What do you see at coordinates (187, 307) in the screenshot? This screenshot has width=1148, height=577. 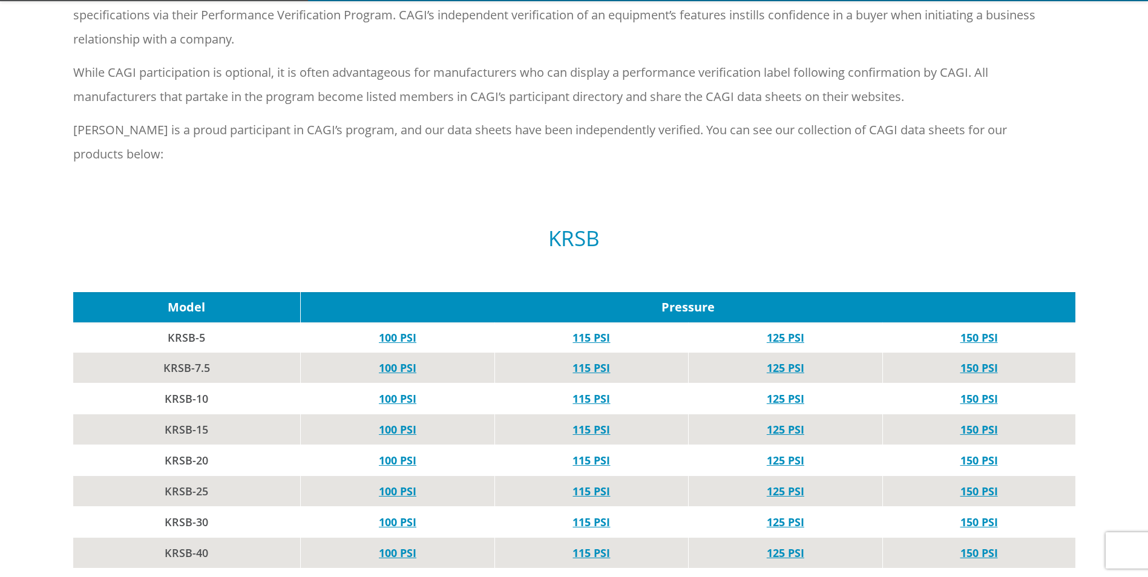 I see `td: Model` at bounding box center [187, 307].